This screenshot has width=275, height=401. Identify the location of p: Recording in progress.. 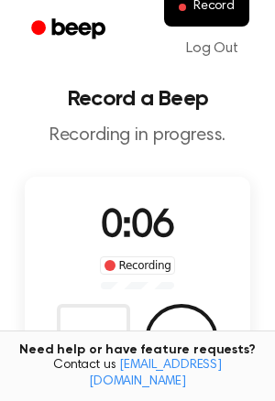
(137, 136).